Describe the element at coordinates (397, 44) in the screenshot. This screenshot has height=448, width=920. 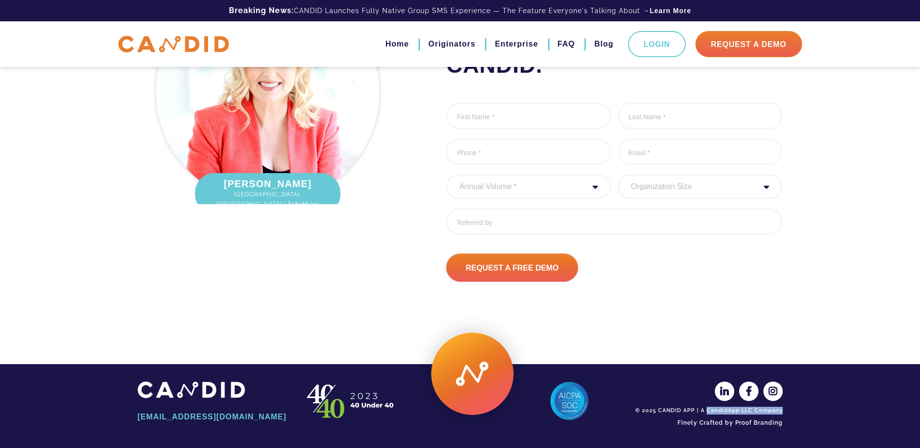
I see `a: Home` at that location.